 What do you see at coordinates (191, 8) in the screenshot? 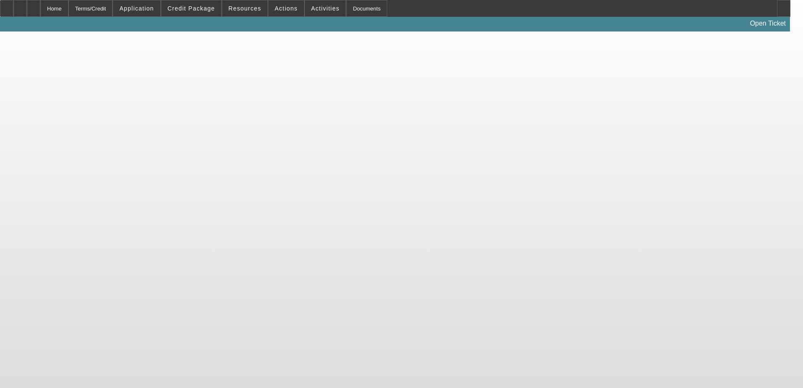
I see `button: Credit Package` at bounding box center [191, 8].